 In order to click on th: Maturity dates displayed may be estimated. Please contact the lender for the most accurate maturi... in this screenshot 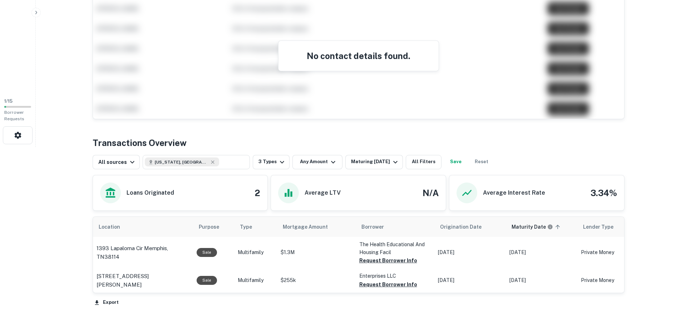, I will do `click(542, 227)`.